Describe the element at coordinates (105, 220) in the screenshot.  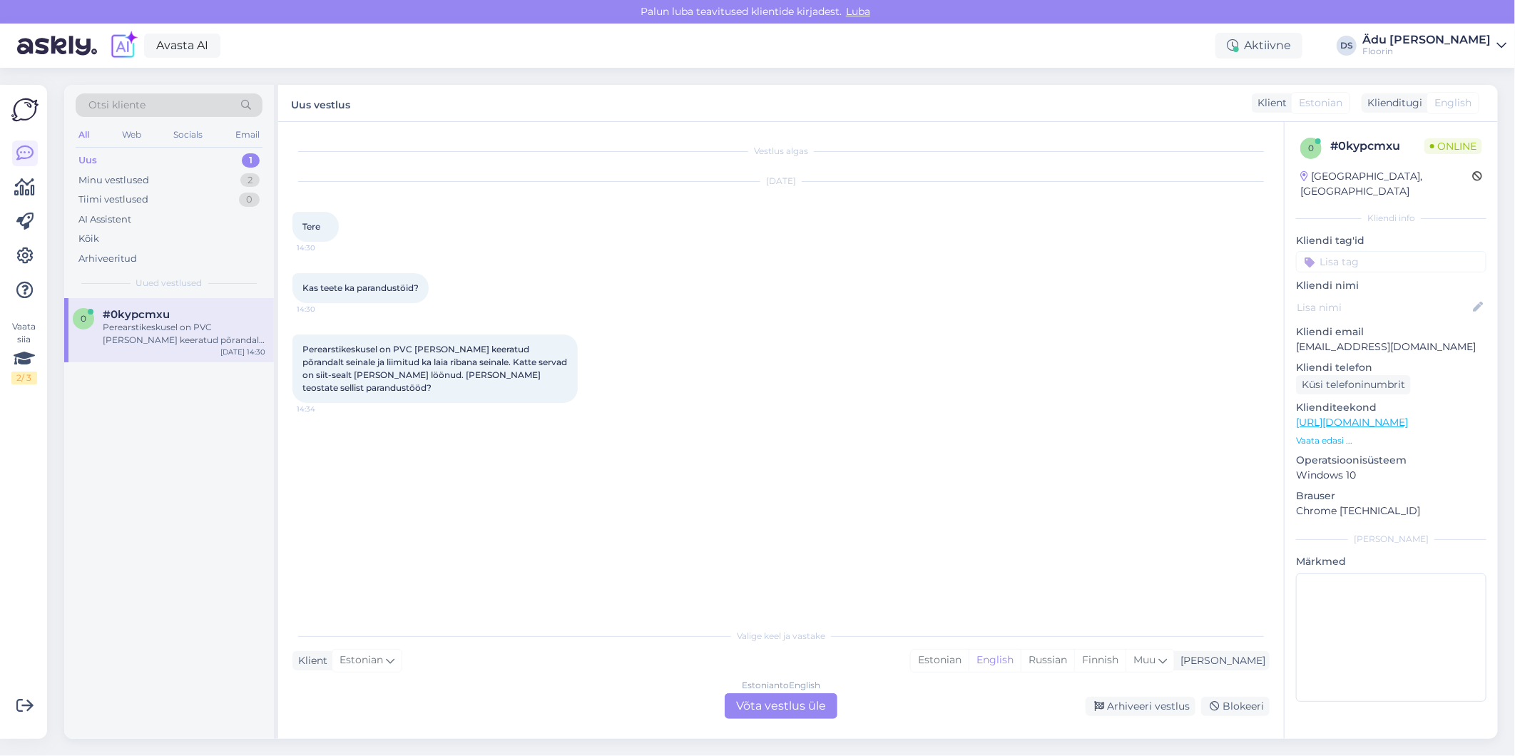
I see `div: AI Assistent` at that location.